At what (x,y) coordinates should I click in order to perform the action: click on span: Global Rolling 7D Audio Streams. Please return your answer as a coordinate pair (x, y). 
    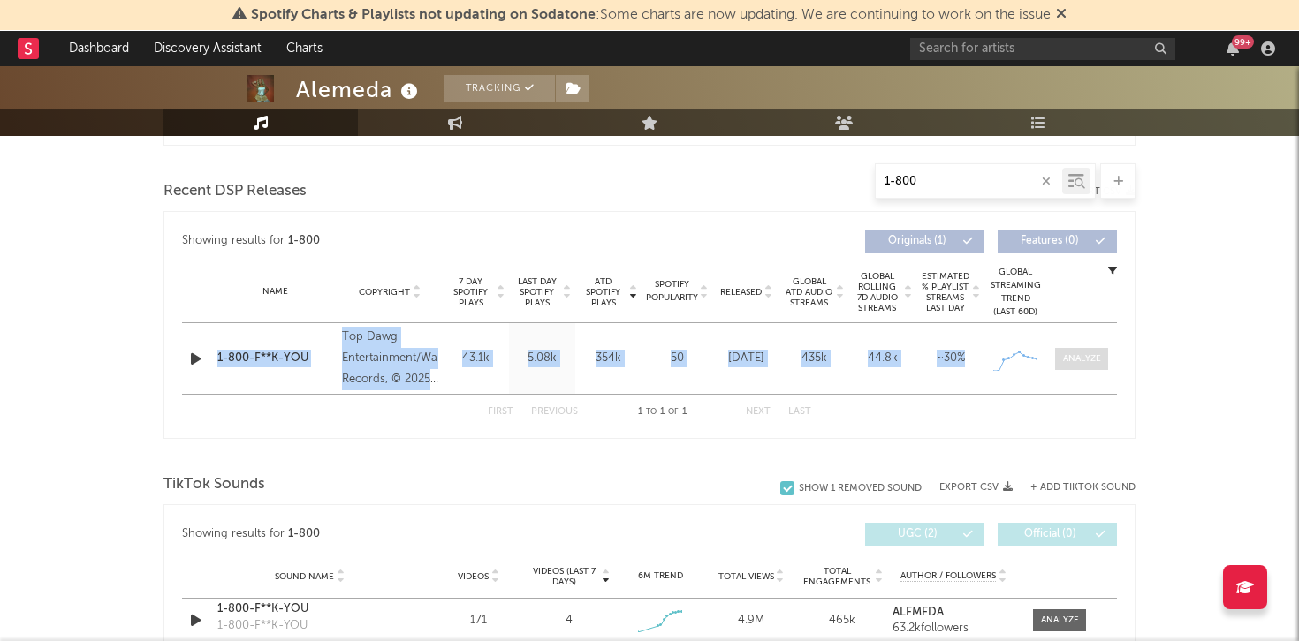
    Looking at the image, I should click on (876, 292).